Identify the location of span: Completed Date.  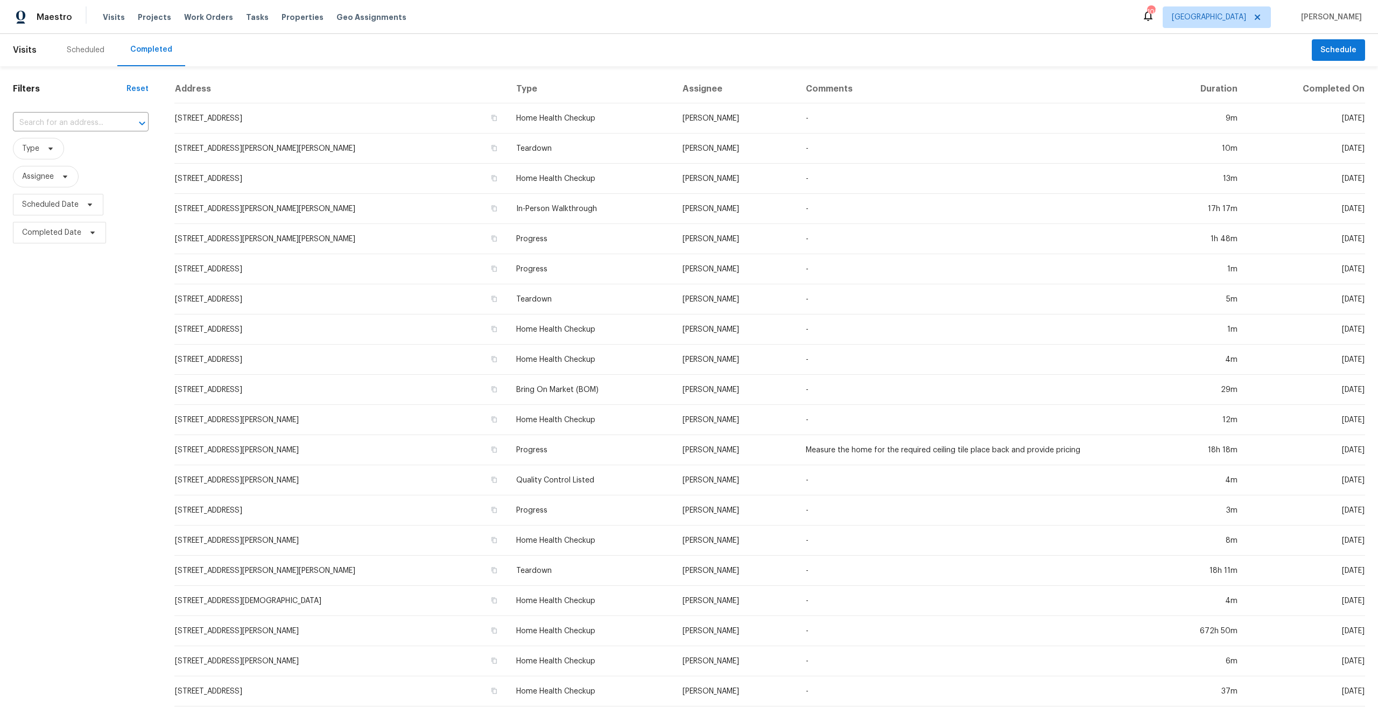
(52, 233).